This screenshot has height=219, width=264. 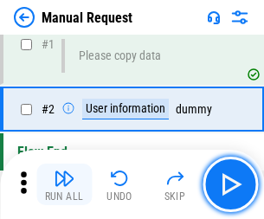 What do you see at coordinates (175, 196) in the screenshot?
I see `div: Skip` at bounding box center [175, 196].